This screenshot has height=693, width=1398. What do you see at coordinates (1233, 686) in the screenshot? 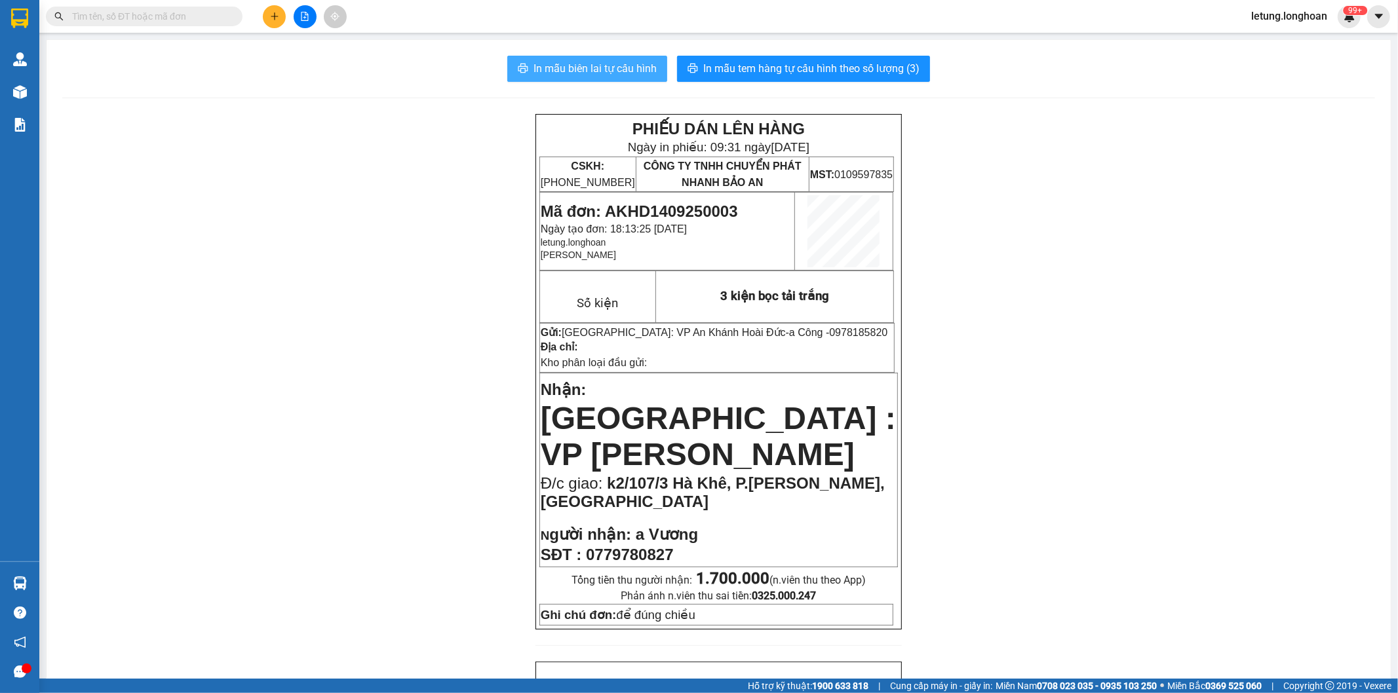
I see `strong: 0369 525 060` at bounding box center [1233, 686].